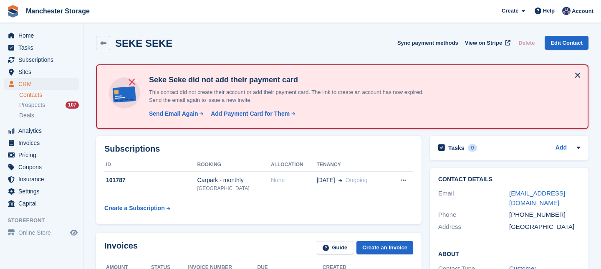 This screenshot has height=269, width=601. Describe the element at coordinates (74, 232) in the screenshot. I see `a: Preview store` at that location.